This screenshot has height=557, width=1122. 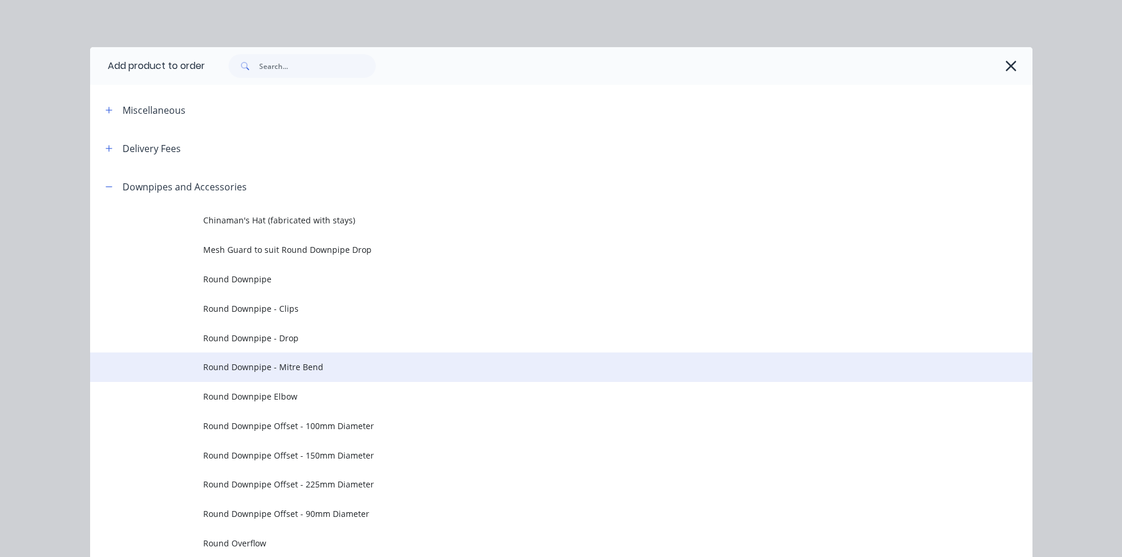 What do you see at coordinates (535, 308) in the screenshot?
I see `span: Round Downpipe - Clips` at bounding box center [535, 308].